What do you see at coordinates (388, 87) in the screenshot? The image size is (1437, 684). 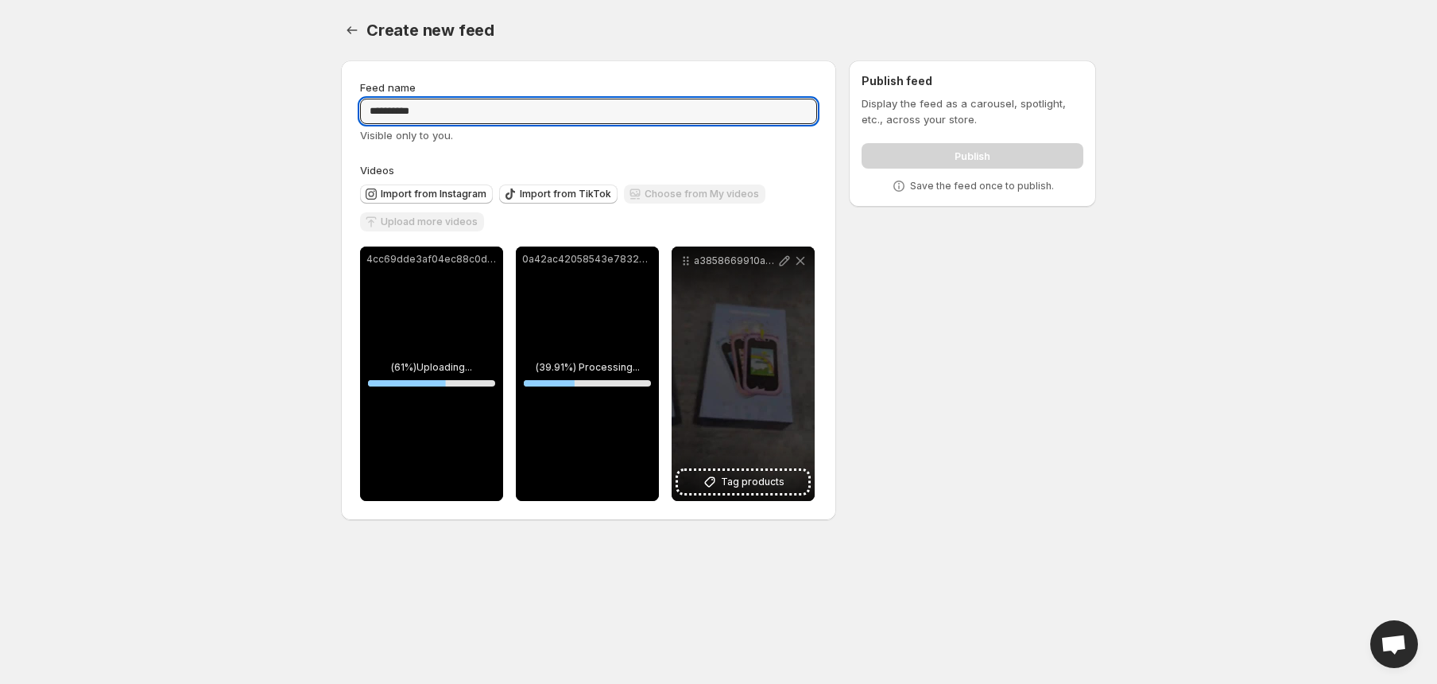 I see `span: Feed name` at bounding box center [388, 87].